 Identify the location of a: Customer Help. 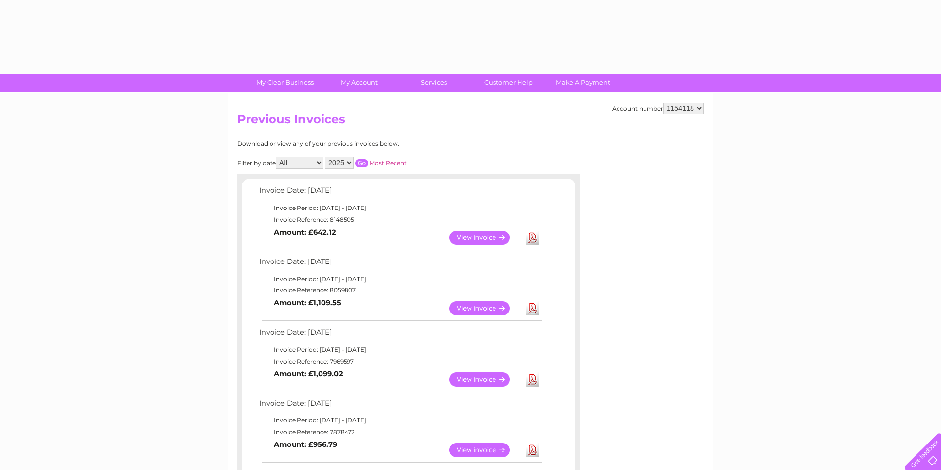
(508, 82).